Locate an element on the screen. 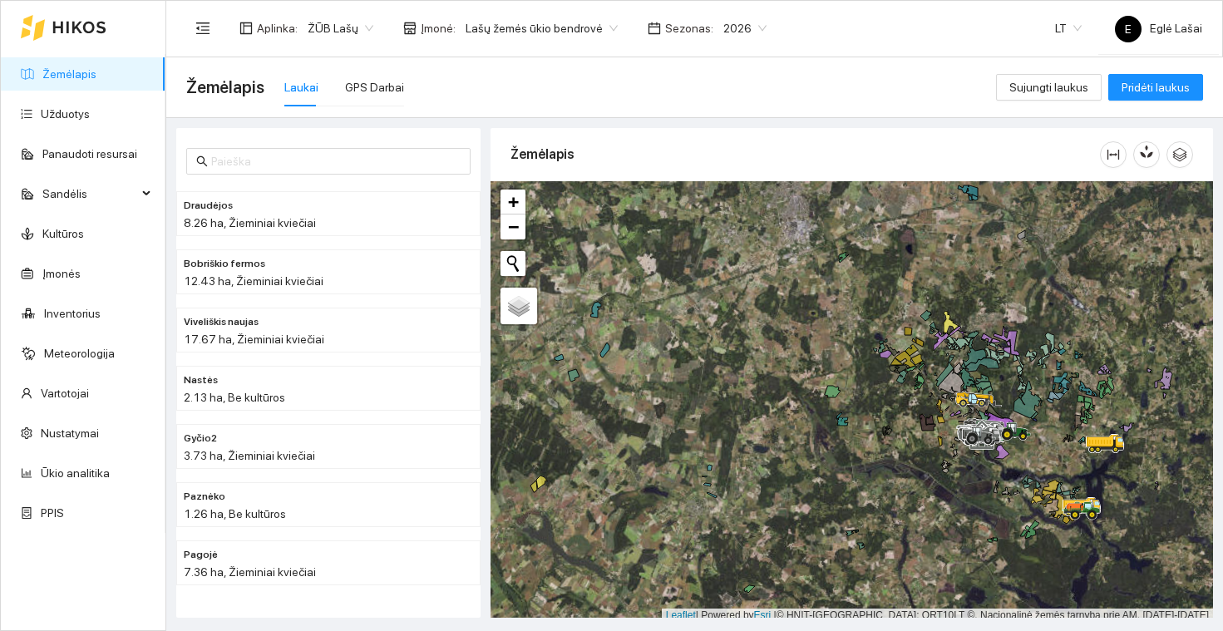 The width and height of the screenshot is (1223, 631). a: Panaudoti resursai is located at coordinates (90, 154).